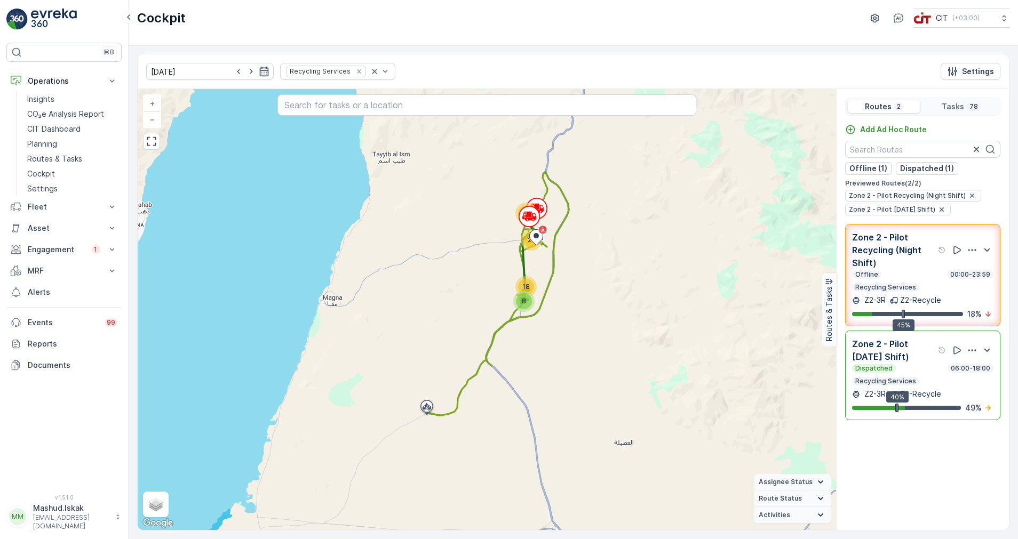 This screenshot has width=1018, height=539. Describe the element at coordinates (41, 99) in the screenshot. I see `p: Insights` at that location.